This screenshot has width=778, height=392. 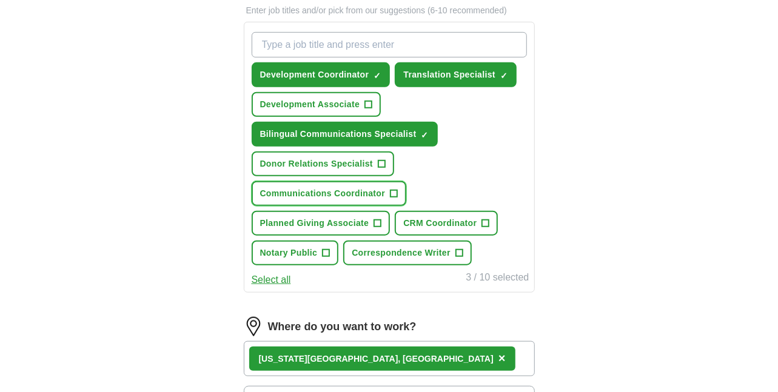 I want to click on span: Bilingual Communications Specialist, so click(x=338, y=134).